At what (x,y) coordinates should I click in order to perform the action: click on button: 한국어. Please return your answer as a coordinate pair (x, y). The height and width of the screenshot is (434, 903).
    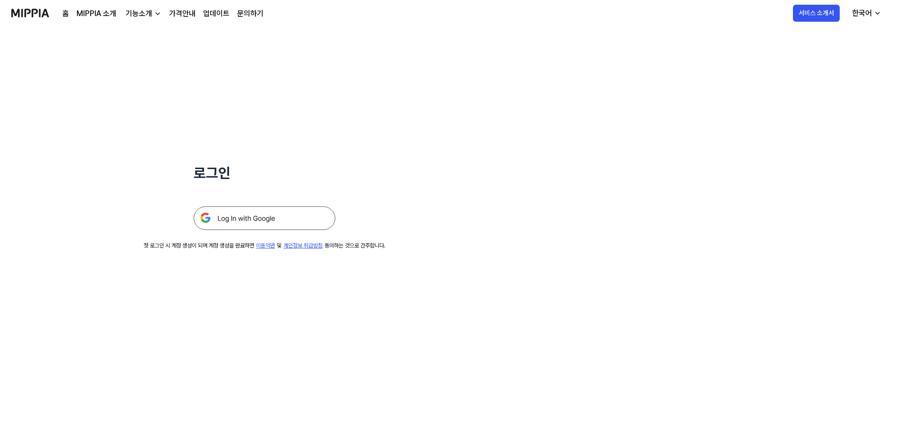
    Looking at the image, I should click on (866, 13).